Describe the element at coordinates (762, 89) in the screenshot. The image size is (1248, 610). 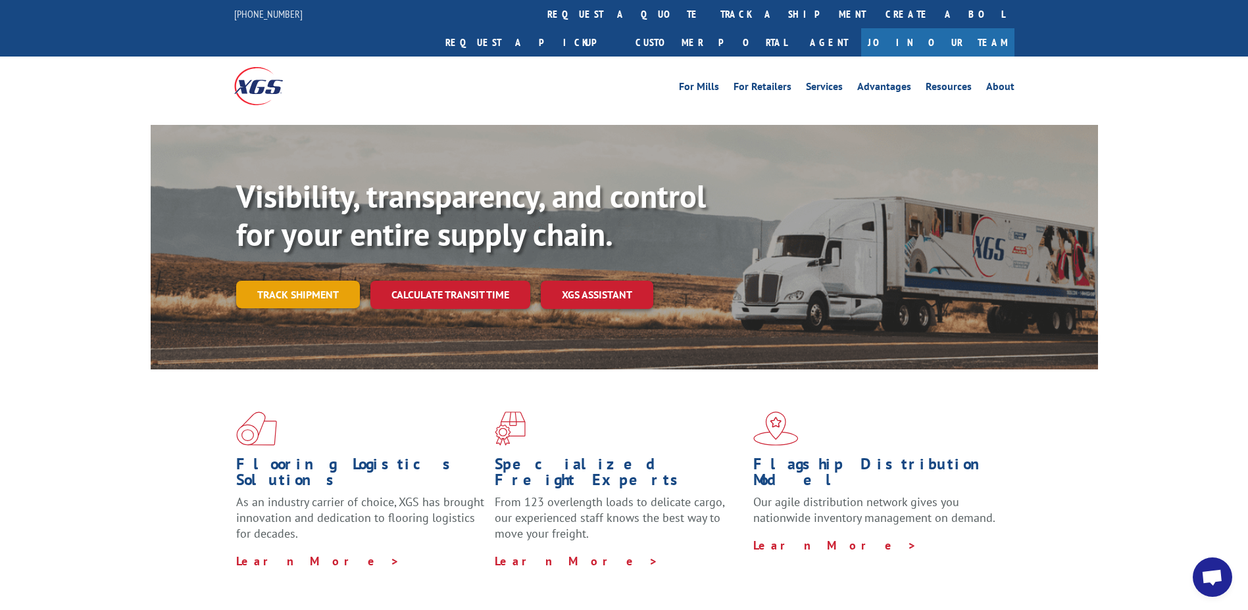
I see `a: For Retailers` at that location.